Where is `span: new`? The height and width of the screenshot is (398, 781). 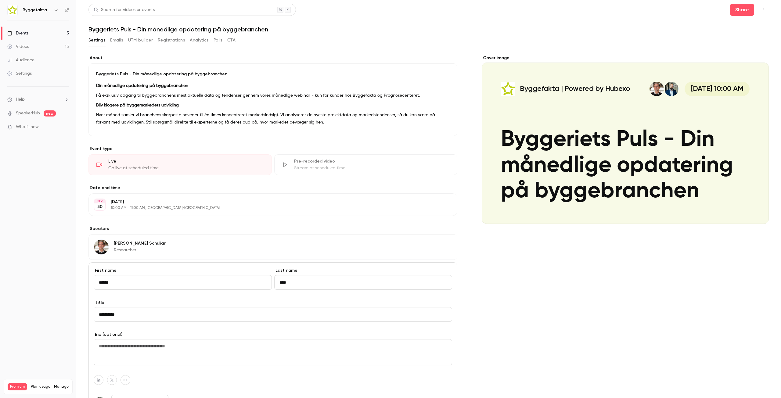
span: new is located at coordinates (50, 114).